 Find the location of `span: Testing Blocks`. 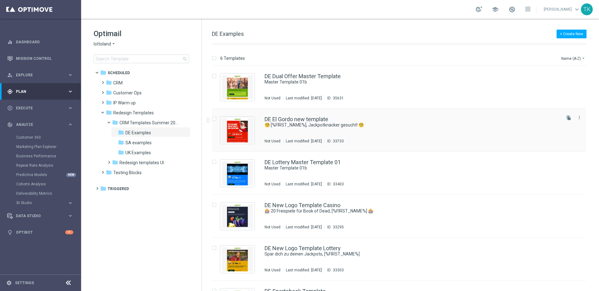

span: Testing Blocks is located at coordinates (127, 173).